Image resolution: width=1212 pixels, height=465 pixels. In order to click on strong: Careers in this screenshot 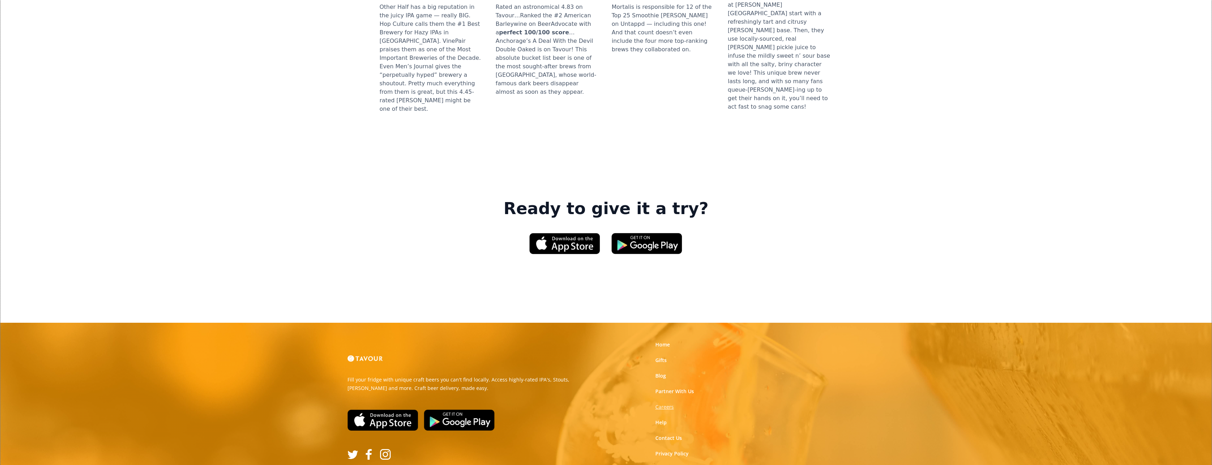, I will do `click(665, 407)`.